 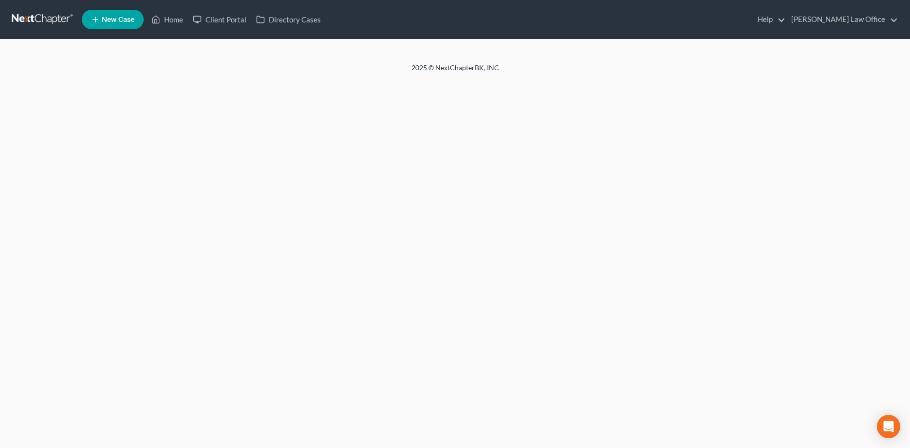 What do you see at coordinates (288, 19) in the screenshot?
I see `a: Directory Cases` at bounding box center [288, 19].